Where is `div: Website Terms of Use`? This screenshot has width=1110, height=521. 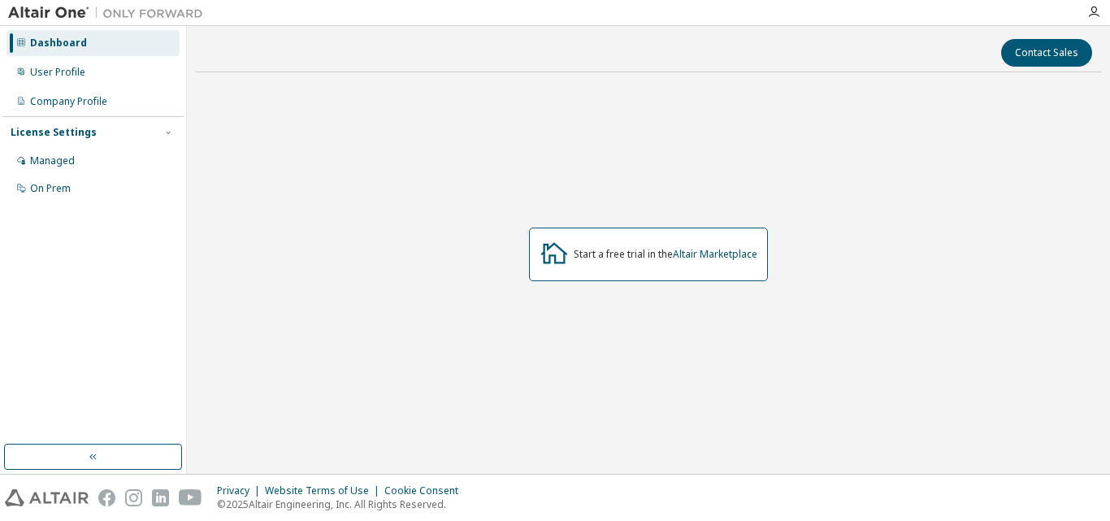
div: Website Terms of Use is located at coordinates (324, 491).